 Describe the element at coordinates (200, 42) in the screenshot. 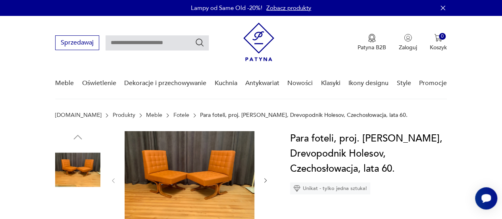

I see `button: Szukaj` at that location.